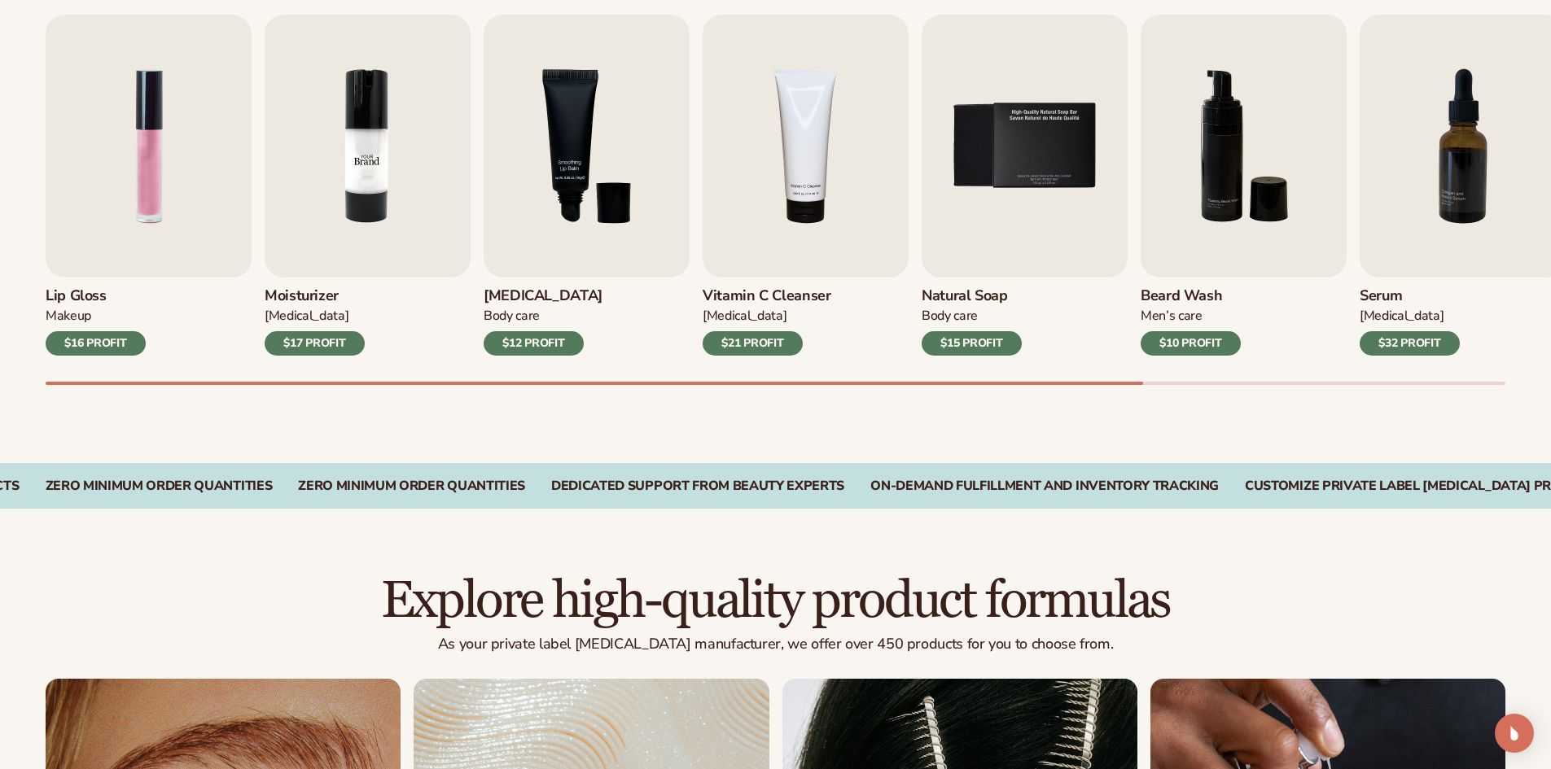 The width and height of the screenshot is (1551, 769). What do you see at coordinates (367, 146) in the screenshot?
I see `img: Shopify Image 3` at bounding box center [367, 146].